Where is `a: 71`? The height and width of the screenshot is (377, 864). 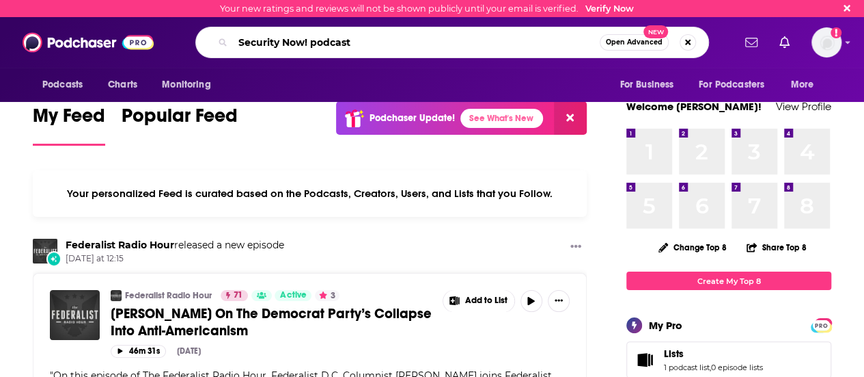
a: 71 is located at coordinates (234, 295).